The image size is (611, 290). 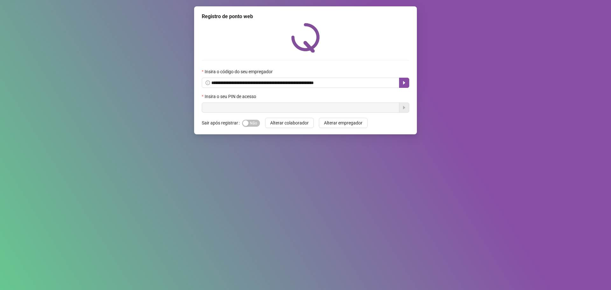 What do you see at coordinates (404, 83) in the screenshot?
I see `span: caret-right` at bounding box center [404, 83].